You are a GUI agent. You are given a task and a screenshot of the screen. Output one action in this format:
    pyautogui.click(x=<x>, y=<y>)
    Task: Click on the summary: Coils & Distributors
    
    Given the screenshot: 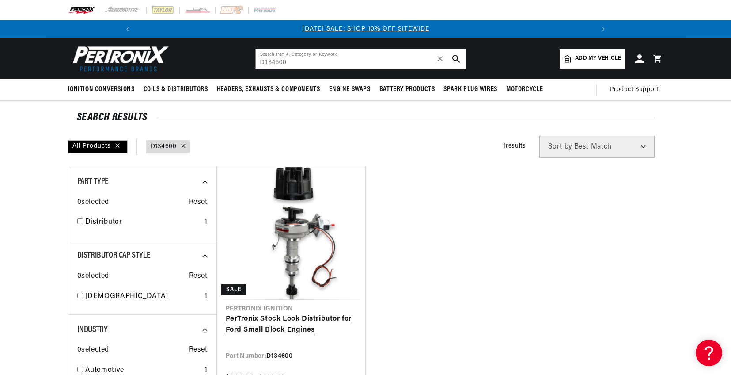 What is the action you would take?
    pyautogui.click(x=176, y=89)
    